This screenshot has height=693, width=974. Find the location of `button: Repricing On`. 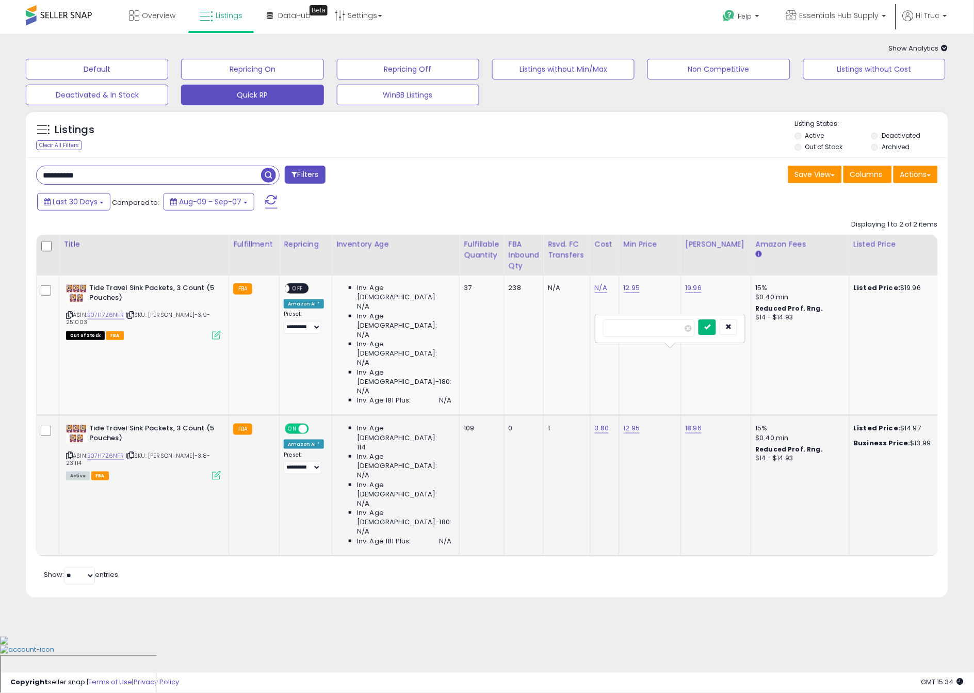

button: Repricing On is located at coordinates (252, 69).